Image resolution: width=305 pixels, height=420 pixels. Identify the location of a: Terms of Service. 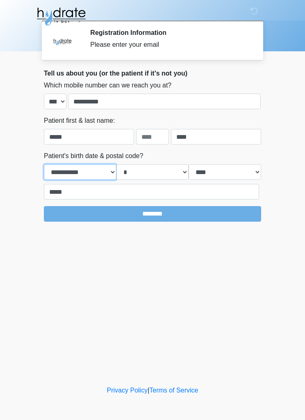
(174, 390).